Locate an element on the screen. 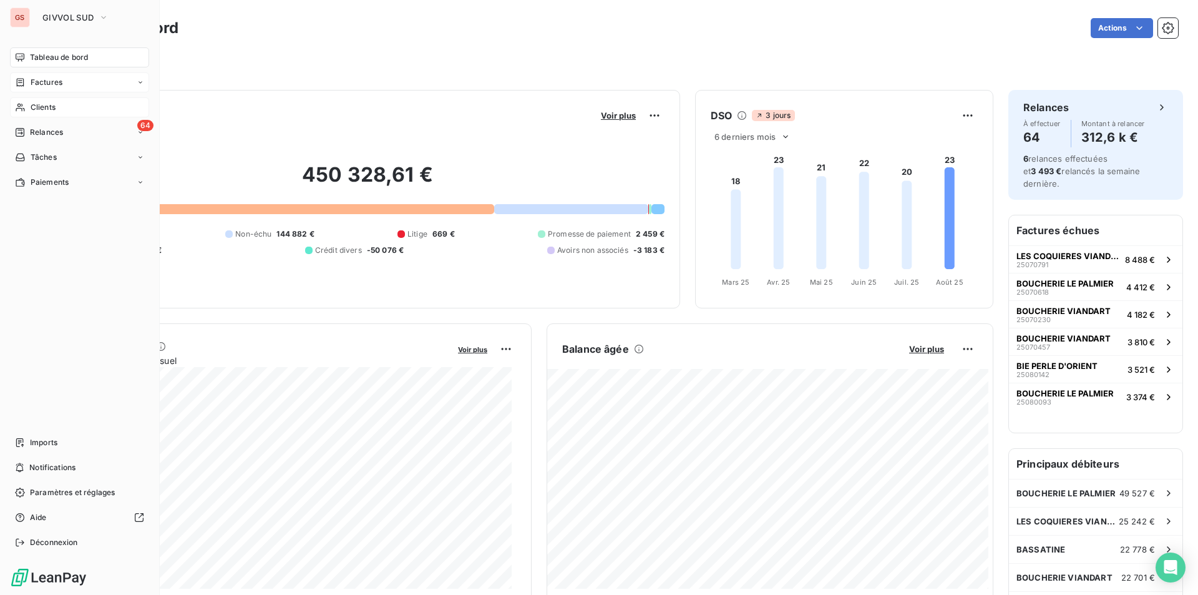 This screenshot has width=1198, height=595. div: GS is located at coordinates (20, 17).